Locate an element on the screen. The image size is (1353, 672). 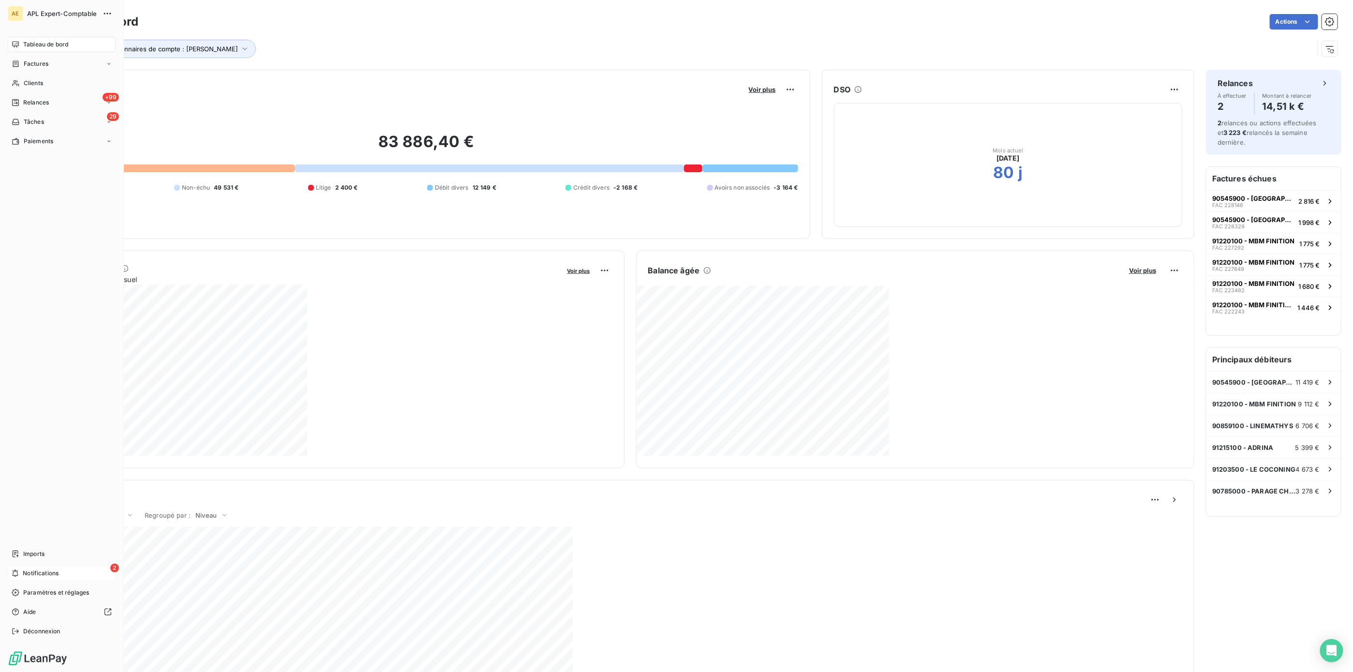
span: Montant à relancer is located at coordinates (1287, 96).